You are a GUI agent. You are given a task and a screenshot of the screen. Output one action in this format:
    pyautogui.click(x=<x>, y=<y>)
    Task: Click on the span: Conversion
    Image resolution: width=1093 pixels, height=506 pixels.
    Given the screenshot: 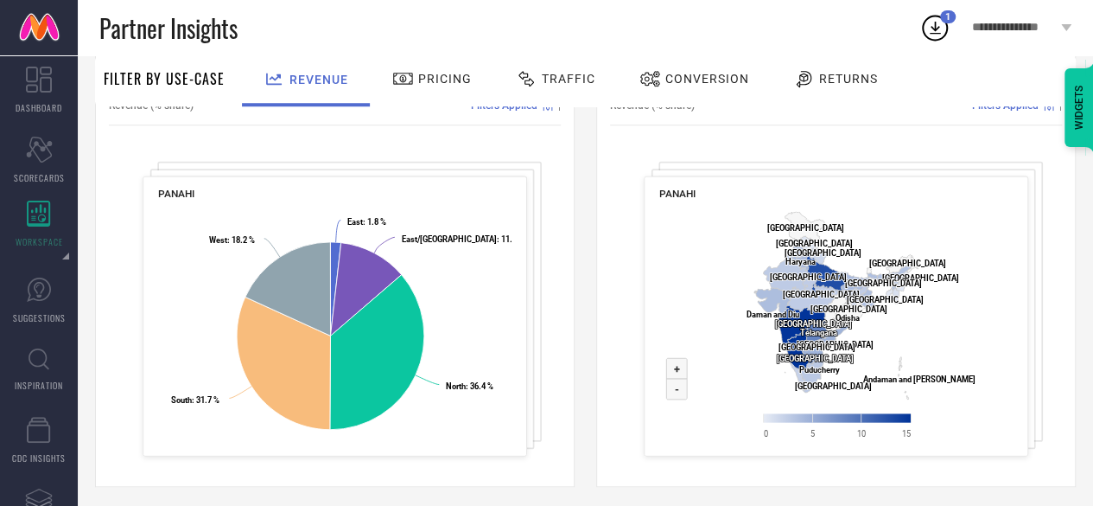 What is the action you would take?
    pyautogui.click(x=707, y=79)
    